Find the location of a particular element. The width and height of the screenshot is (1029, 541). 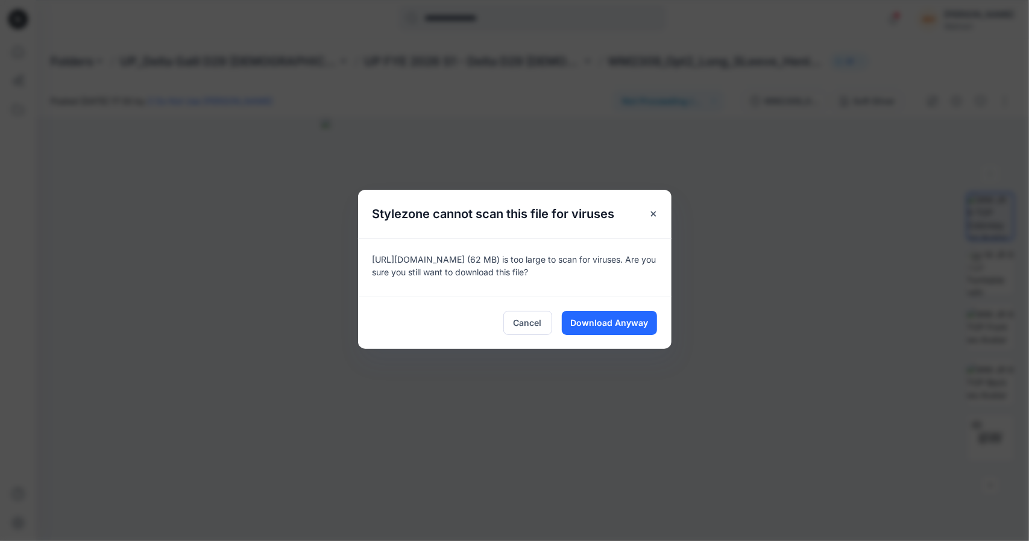

button: Cancel is located at coordinates (528, 323).